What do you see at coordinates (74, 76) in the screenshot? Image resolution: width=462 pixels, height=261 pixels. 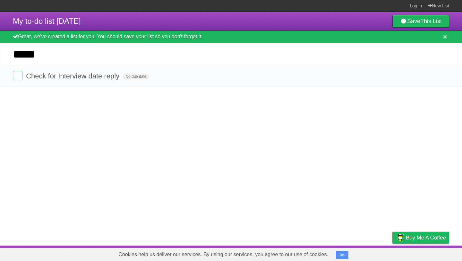 I see `span: Check for Interview date reply` at bounding box center [74, 76].